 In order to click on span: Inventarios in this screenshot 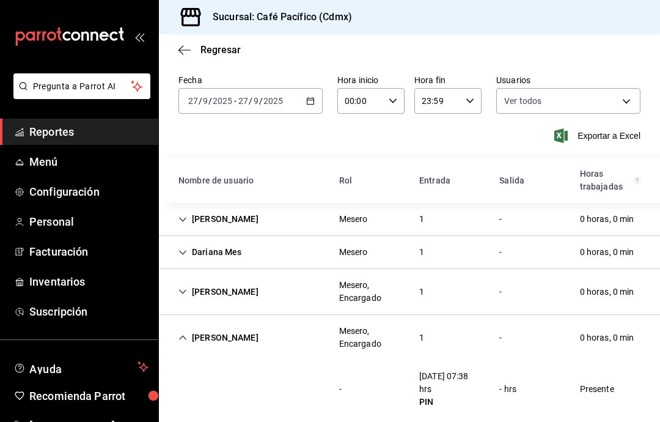, I will do `click(89, 281)`.